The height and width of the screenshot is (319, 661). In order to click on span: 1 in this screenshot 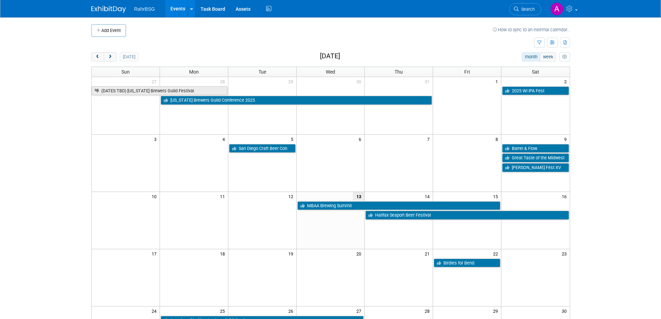, I will do `click(498, 81)`.